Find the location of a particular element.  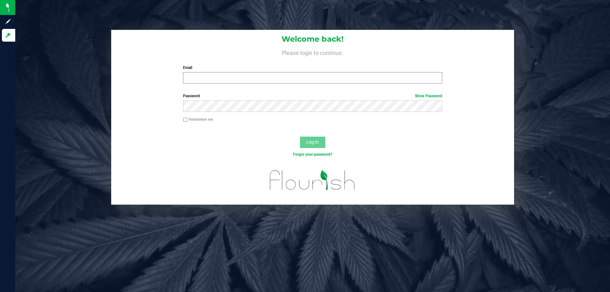

span: Log In is located at coordinates (312, 142).